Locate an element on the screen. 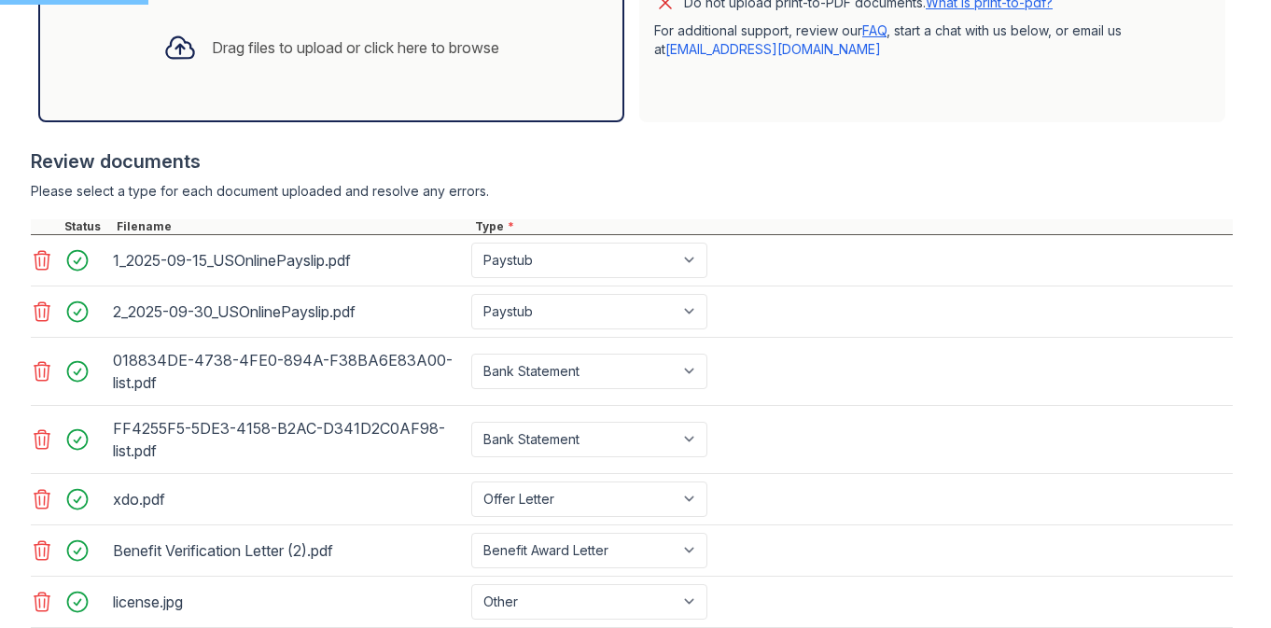  div: 1_2025-09-15_USOnlinePayslip.pdf is located at coordinates (288, 260).